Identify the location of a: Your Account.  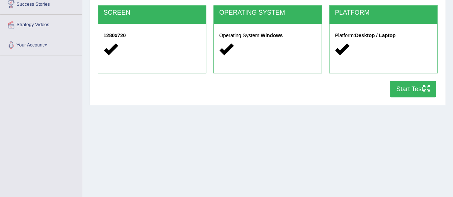
(41, 44).